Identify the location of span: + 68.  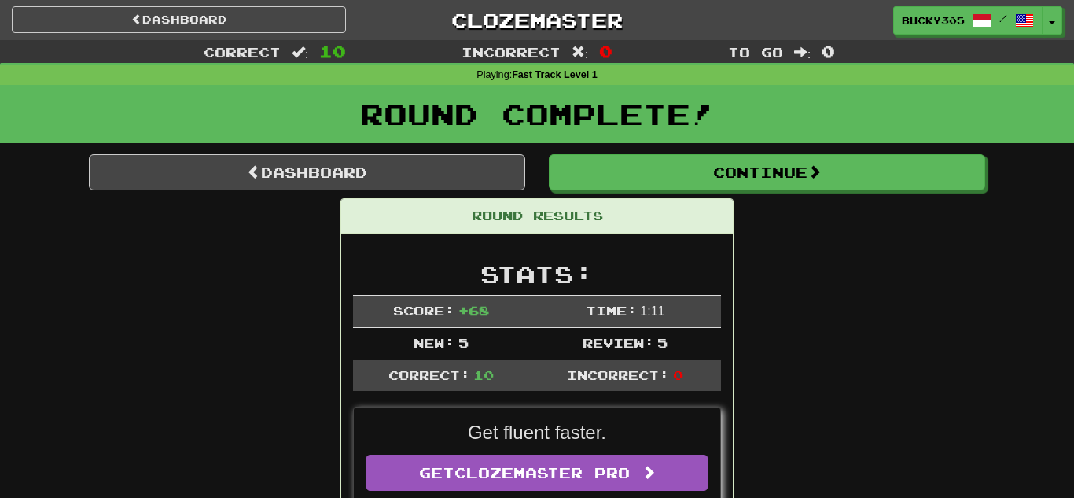
(473, 310).